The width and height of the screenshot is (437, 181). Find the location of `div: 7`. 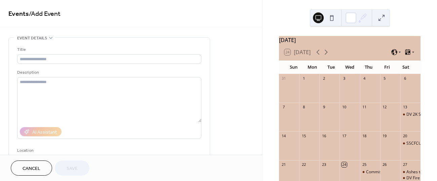

div: 7 is located at coordinates (283, 107).